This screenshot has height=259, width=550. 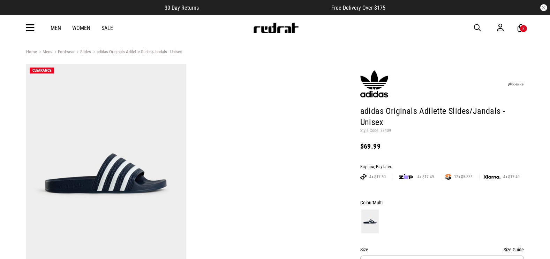 I want to click on span: 4x $17.50, so click(x=377, y=177).